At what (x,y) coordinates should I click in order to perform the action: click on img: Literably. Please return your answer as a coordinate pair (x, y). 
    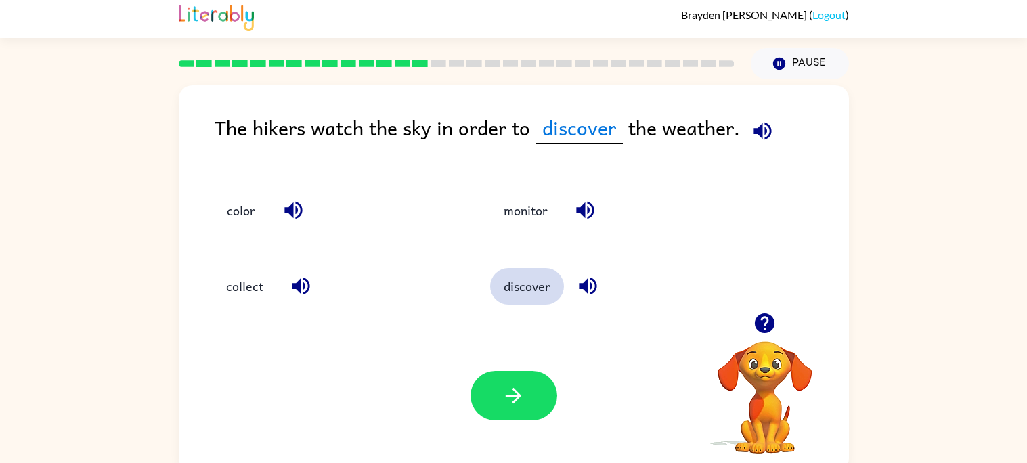
    Looking at the image, I should click on (216, 16).